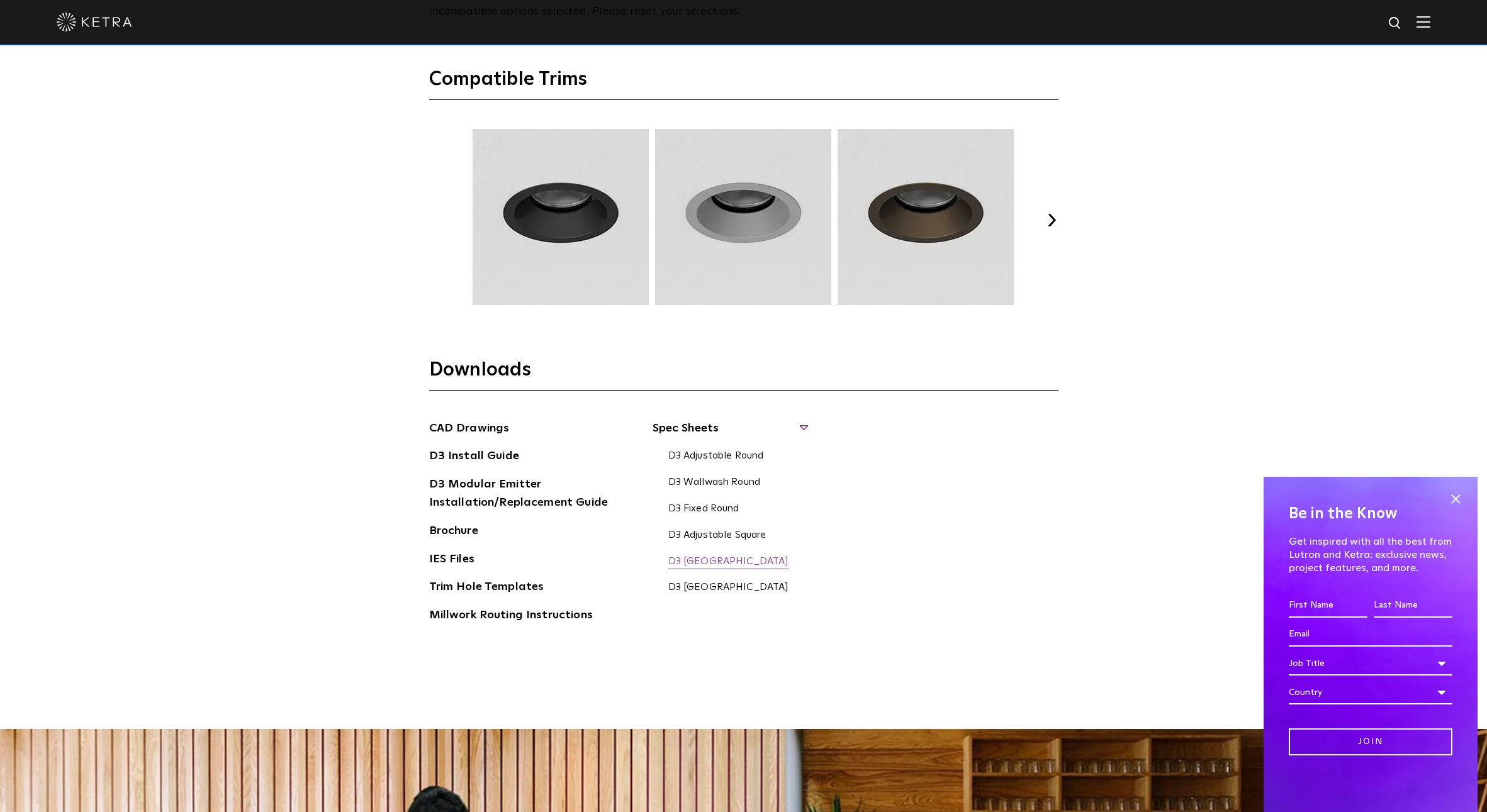  Describe the element at coordinates (1328, 606) in the screenshot. I see `input: First Name` at that location.